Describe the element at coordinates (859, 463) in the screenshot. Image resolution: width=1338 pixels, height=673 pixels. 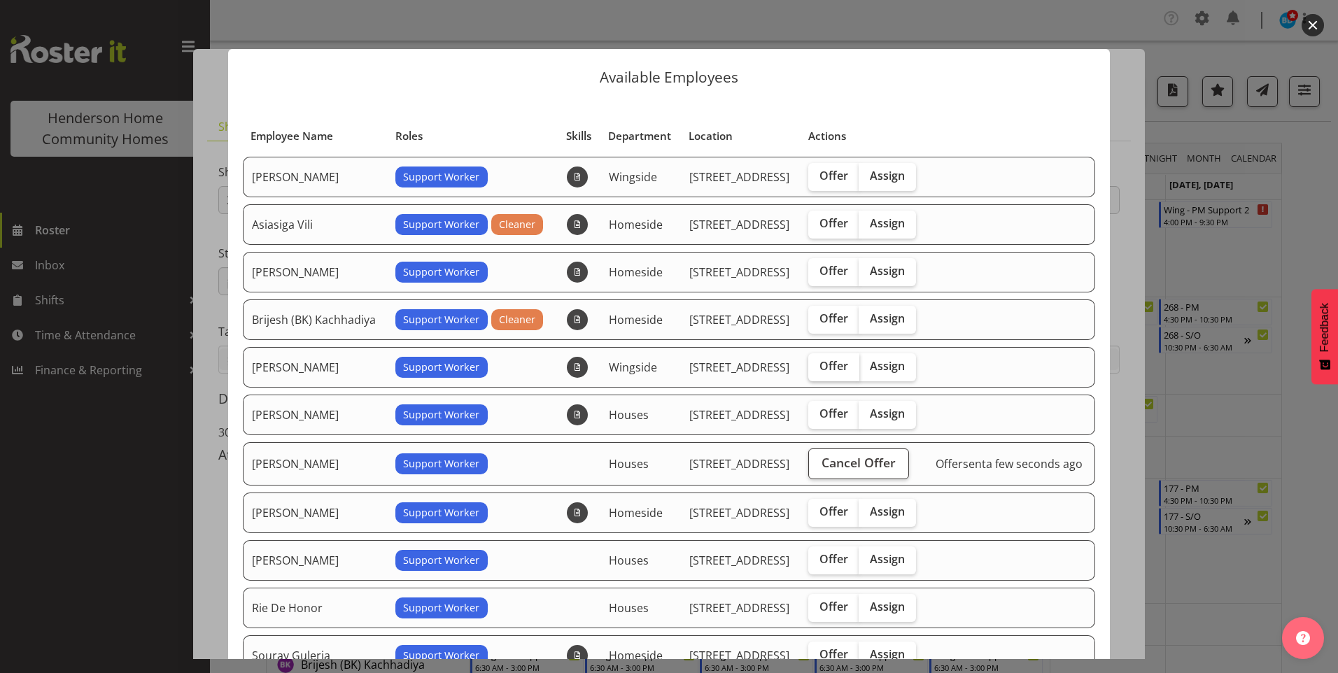
I see `span: Cancel Offer` at that location.